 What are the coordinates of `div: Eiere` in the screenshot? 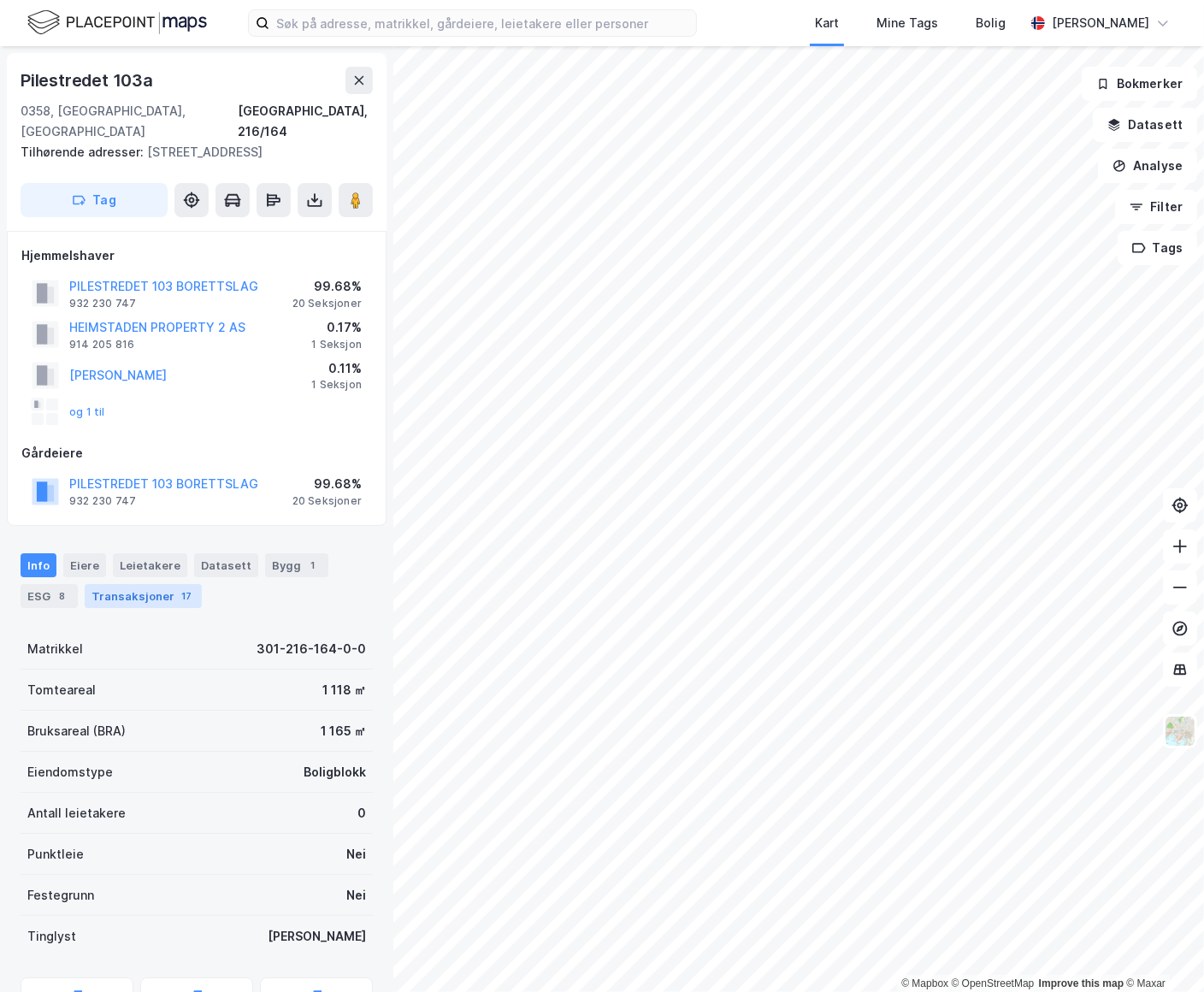 It's located at (84, 565).